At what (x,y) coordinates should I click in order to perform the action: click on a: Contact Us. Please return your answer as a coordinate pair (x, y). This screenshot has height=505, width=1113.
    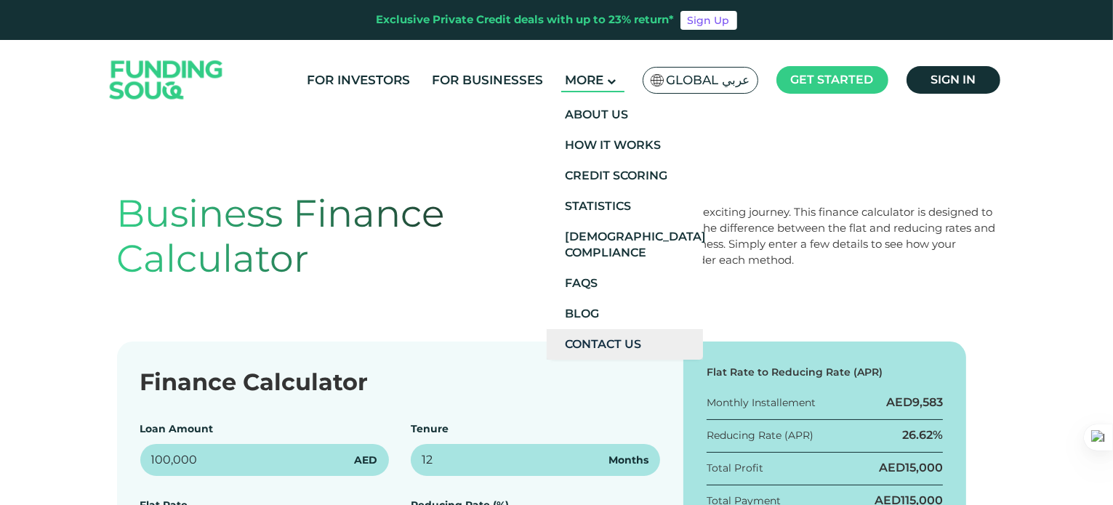
    Looking at the image, I should click on (624, 345).